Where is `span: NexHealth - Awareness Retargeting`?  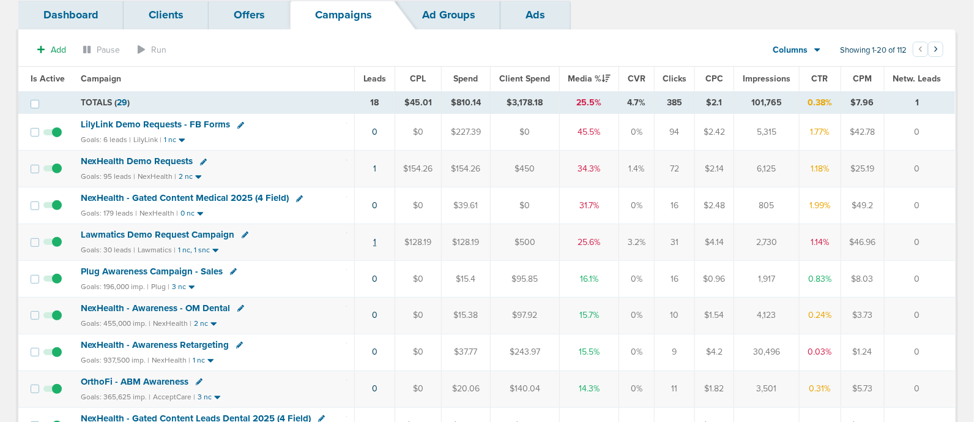 span: NexHealth - Awareness Retargeting is located at coordinates (155, 344).